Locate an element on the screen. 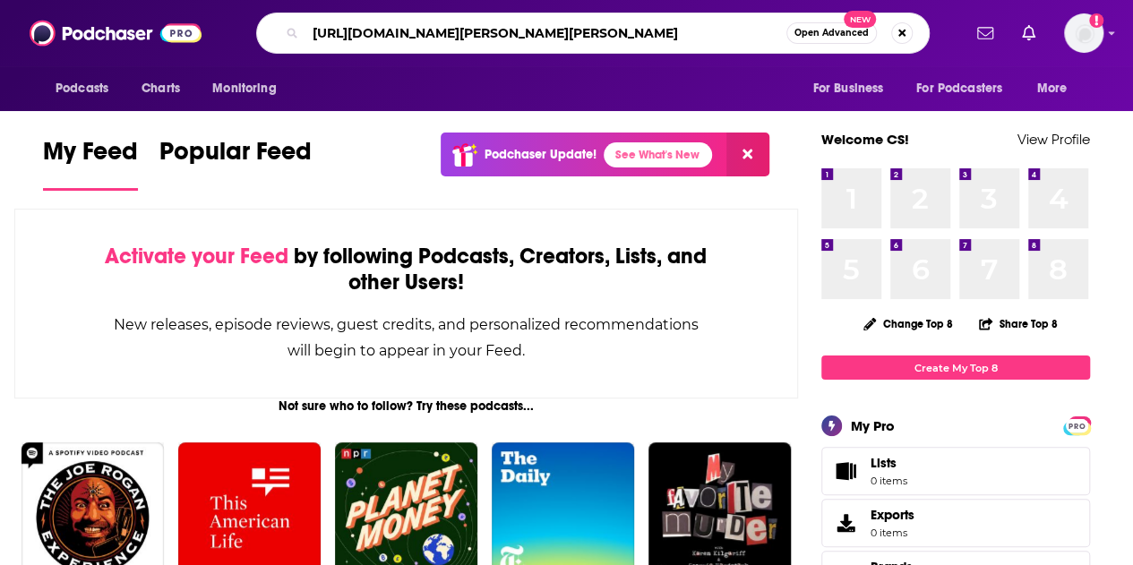 This screenshot has height=565, width=1133. div: Search podcasts, credits, & more... is located at coordinates (593, 33).